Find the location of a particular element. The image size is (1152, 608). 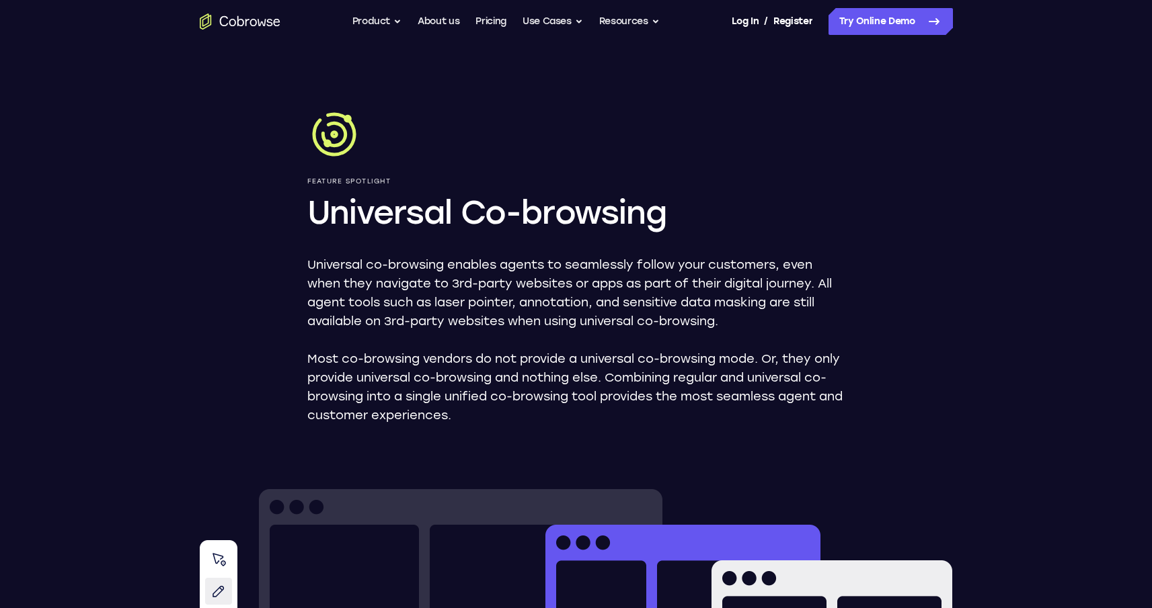

h1: Universal Co-browsing is located at coordinates (576, 212).